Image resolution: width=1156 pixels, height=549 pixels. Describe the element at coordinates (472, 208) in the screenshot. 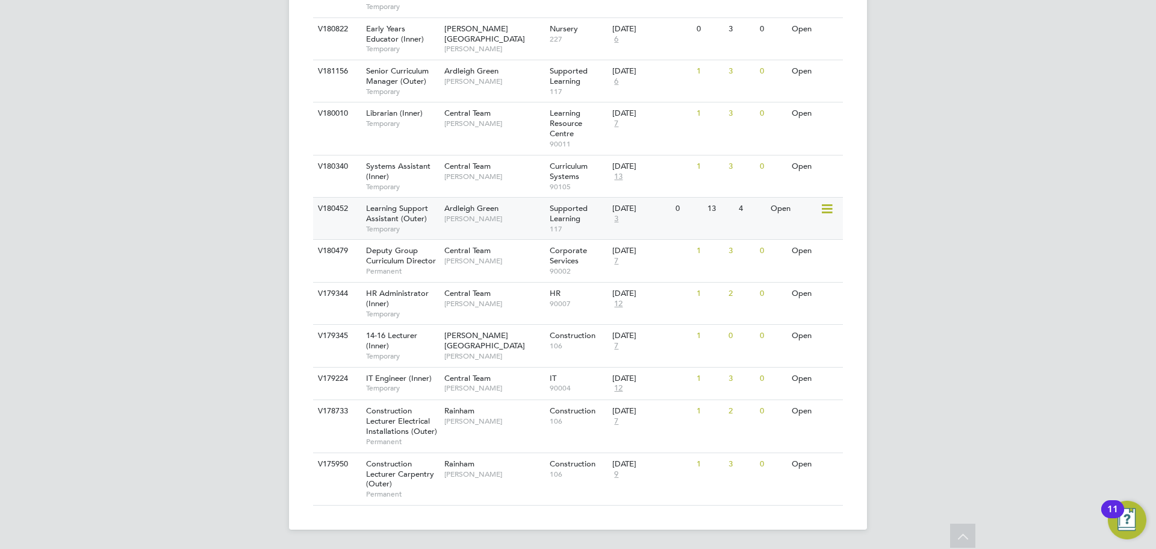

I see `span: Ardleigh Green` at that location.